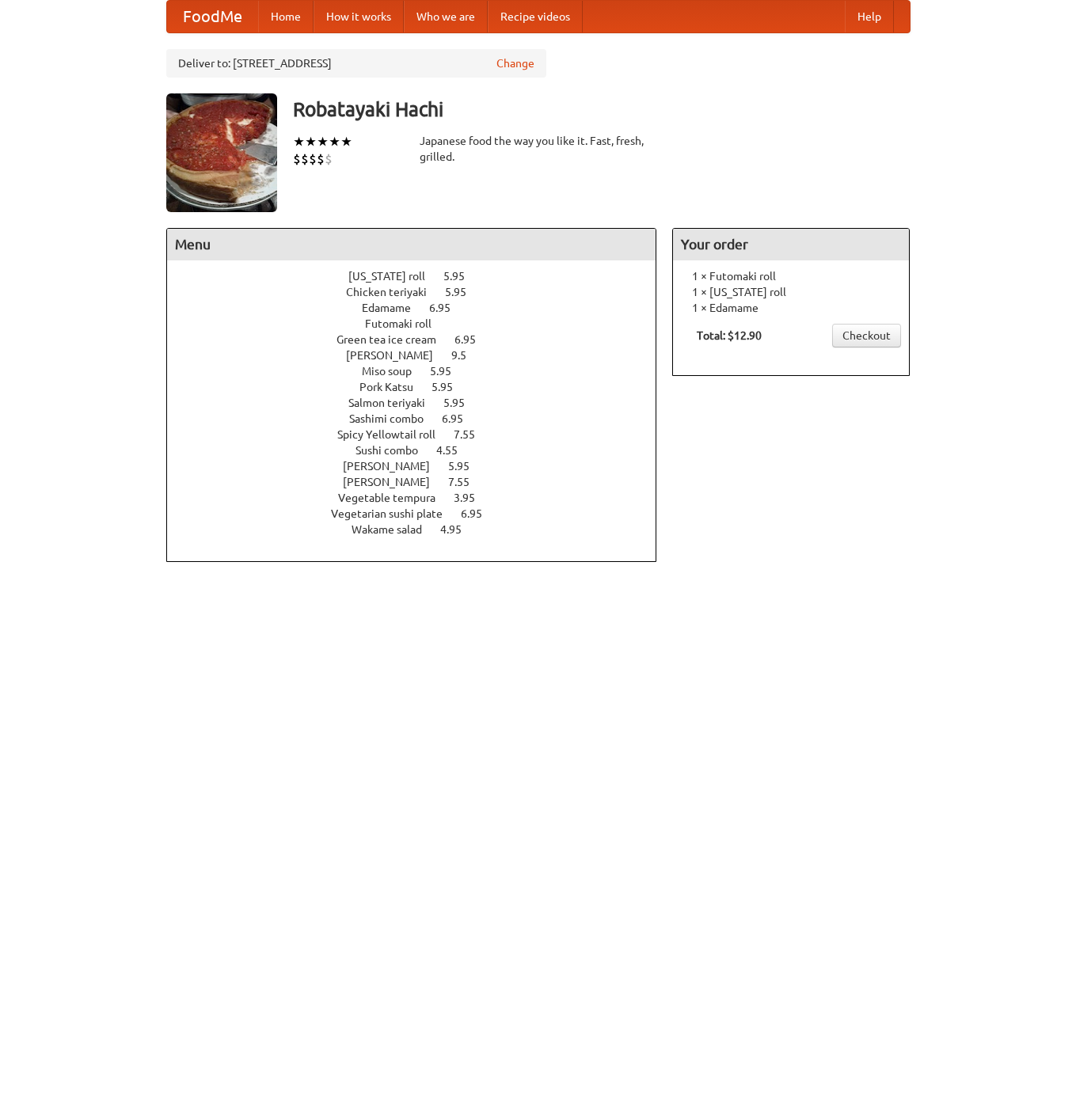  Describe the element at coordinates (406, 324) in the screenshot. I see `span: Futomaki roll` at that location.